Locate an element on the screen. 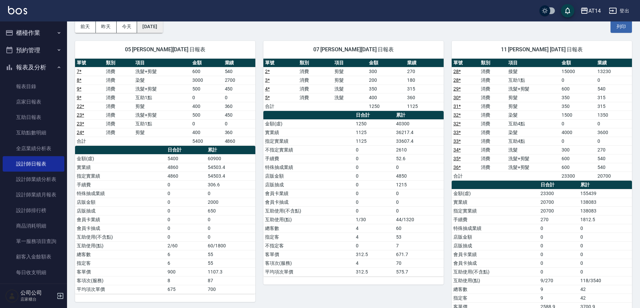 Image resolution: width=640 pixels, height=308 pixels. a: 商品消耗明細 is located at coordinates (33, 226).